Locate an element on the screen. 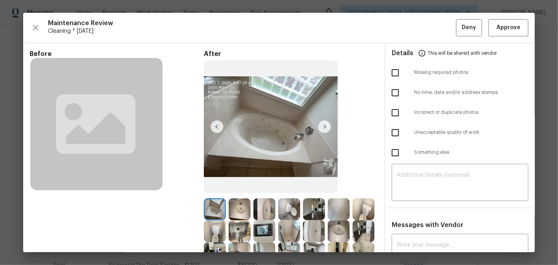 This screenshot has width=558, height=265. span: After is located at coordinates (291, 54).